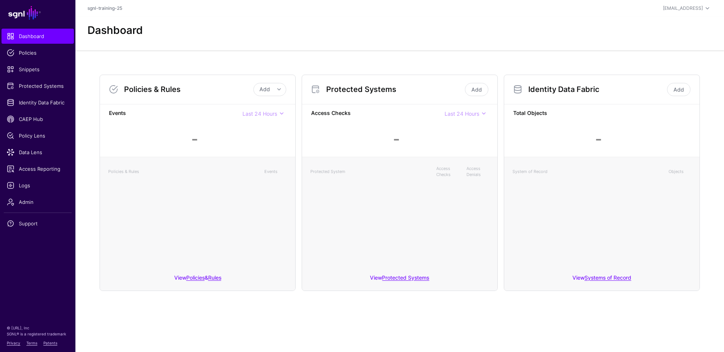 Image resolution: width=724 pixels, height=352 pixels. What do you see at coordinates (38, 169) in the screenshot?
I see `a: Access Reporting` at bounding box center [38, 169].